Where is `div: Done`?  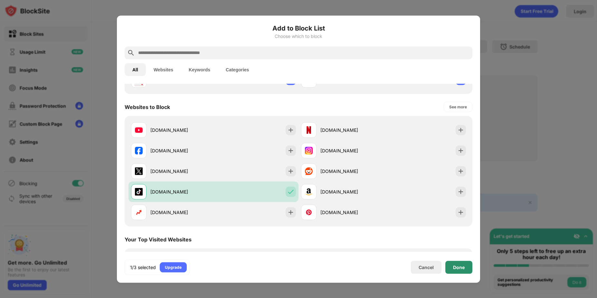
div: Done is located at coordinates (459, 268).